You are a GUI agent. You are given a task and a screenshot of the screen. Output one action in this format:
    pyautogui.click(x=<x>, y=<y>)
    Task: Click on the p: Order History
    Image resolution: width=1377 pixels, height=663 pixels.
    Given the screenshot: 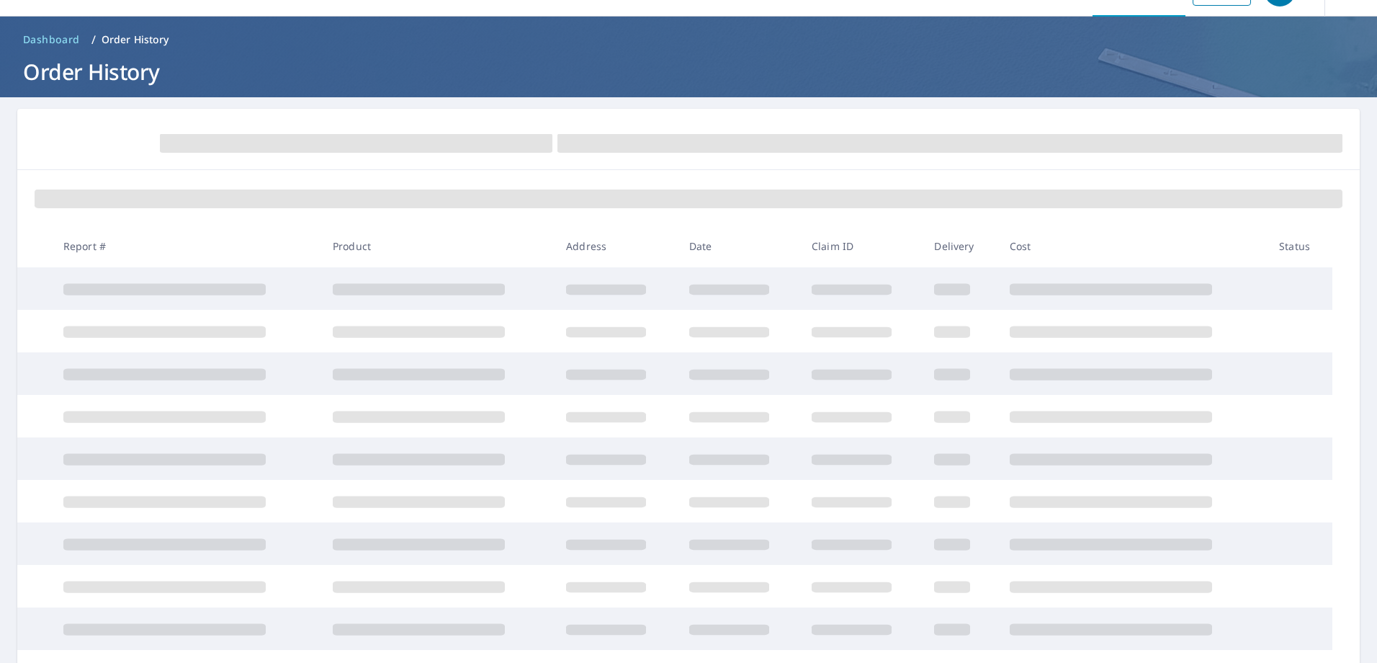 What is the action you would take?
    pyautogui.click(x=135, y=40)
    